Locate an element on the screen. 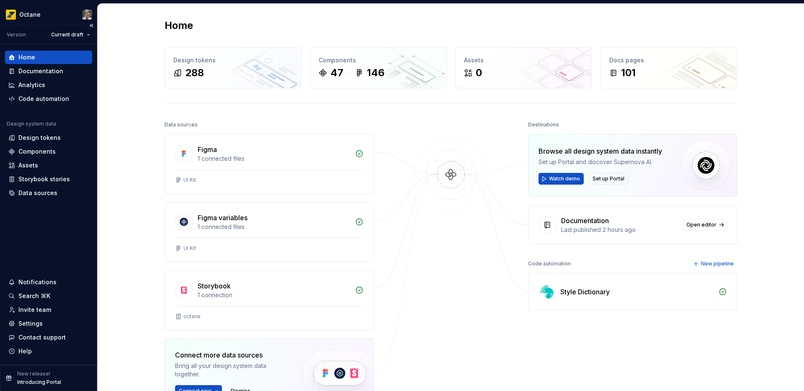 This screenshot has height=391, width=804. div: Search ⌘K is located at coordinates (34, 296).